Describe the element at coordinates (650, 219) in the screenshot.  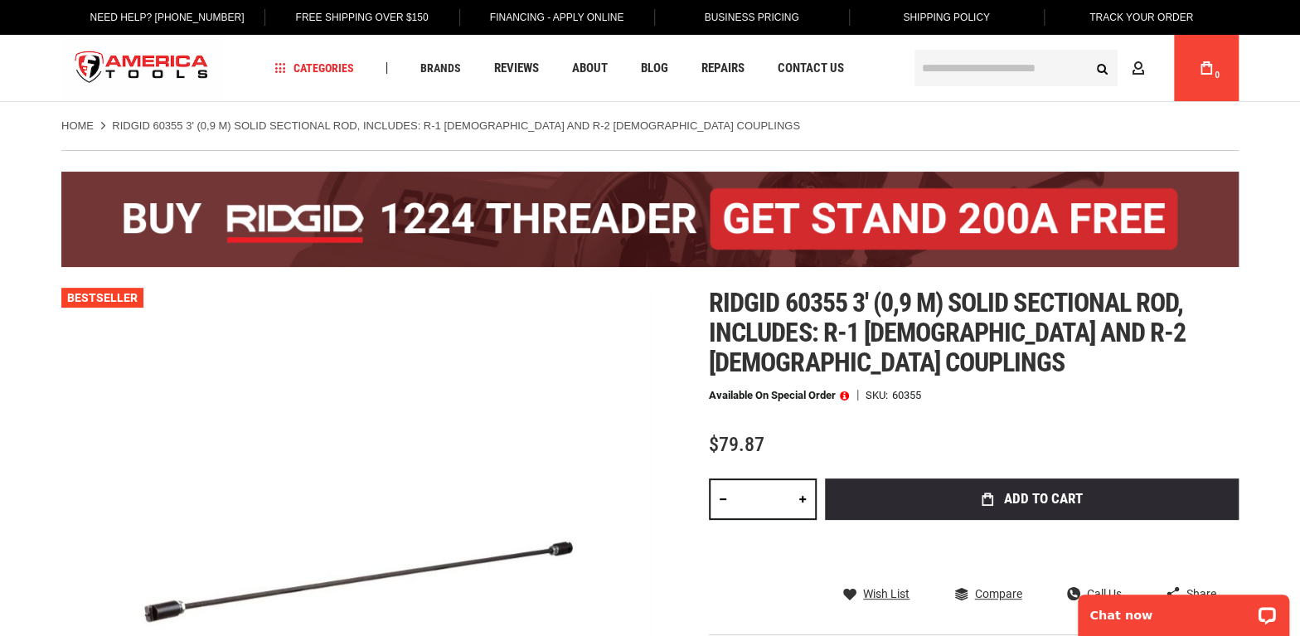
I see `img: BOGO: Buy the RIDGID® 1224 Threader (26092), get the 92467 200A Stand FREE!` at that location.